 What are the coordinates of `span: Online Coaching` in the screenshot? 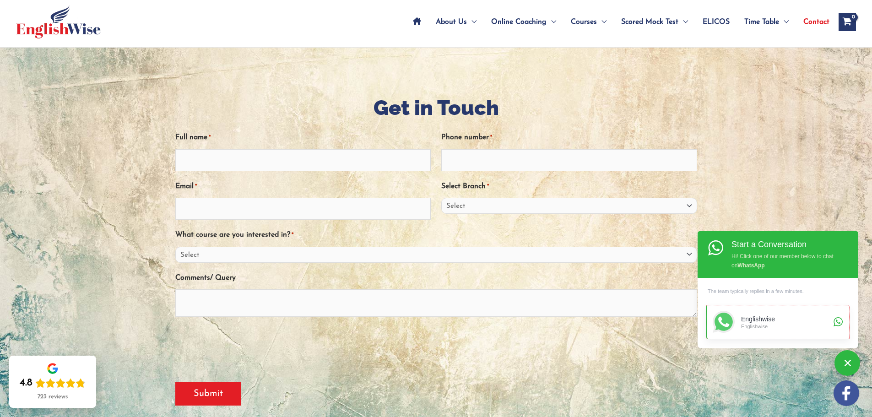 It's located at (519, 22).